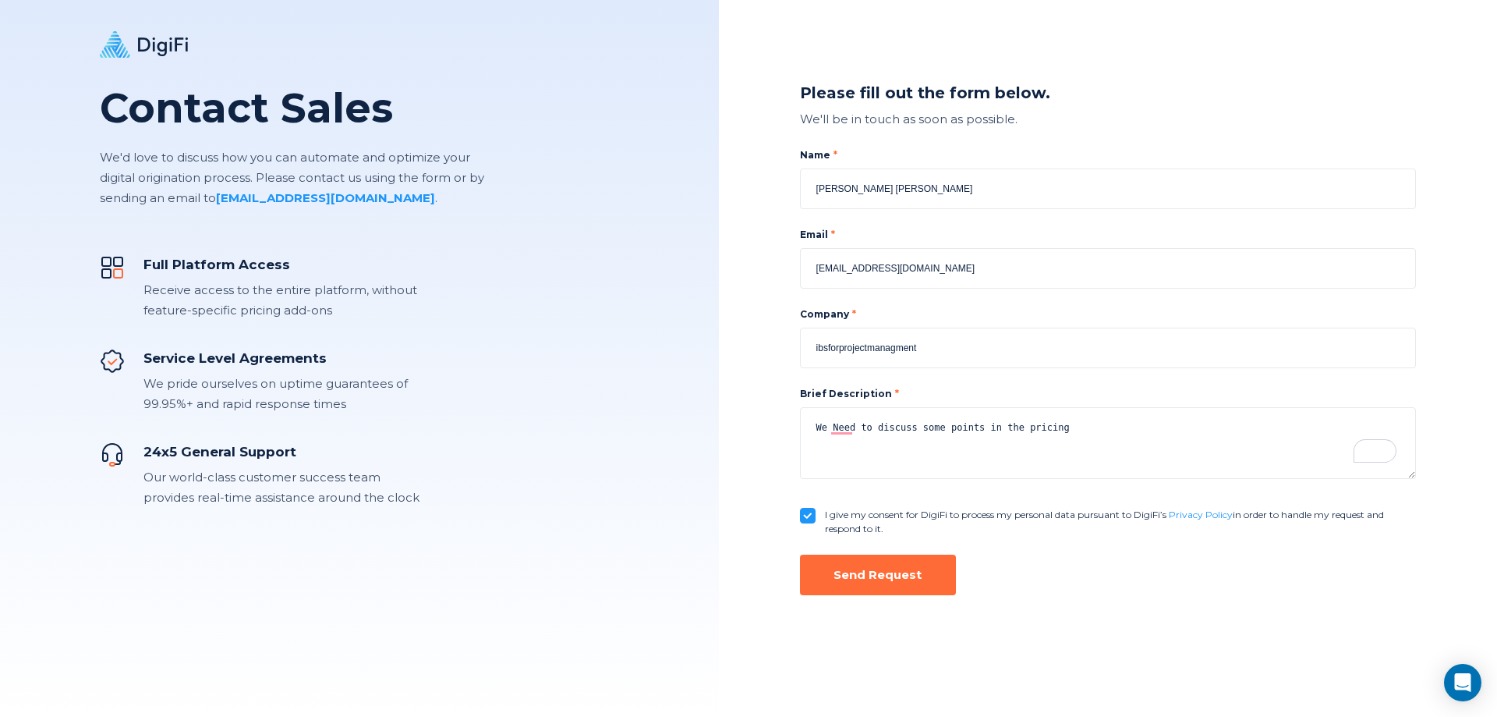 This screenshot has height=717, width=1497. Describe the element at coordinates (1108, 93) in the screenshot. I see `div: Please fill out the form below.` at that location.